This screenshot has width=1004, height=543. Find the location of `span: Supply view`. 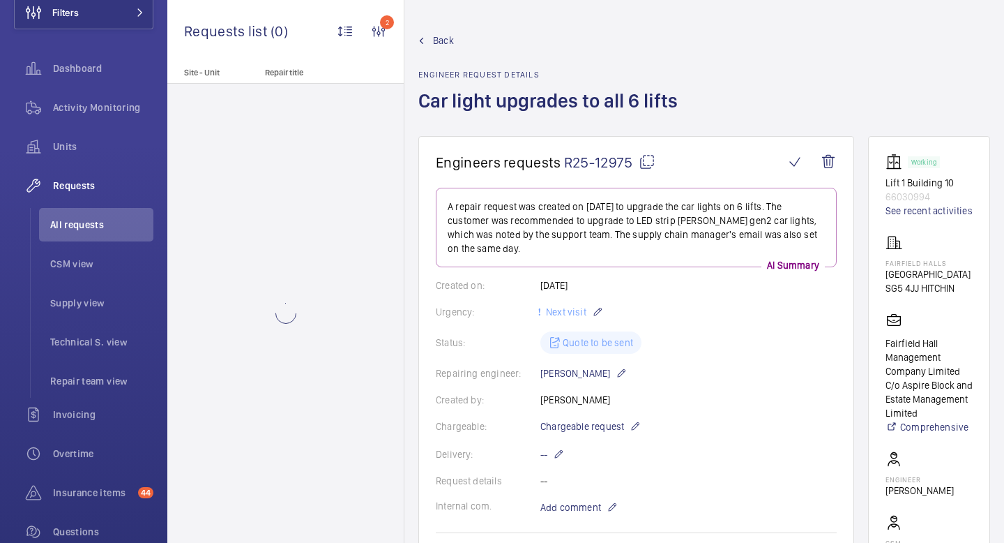

span: Supply view is located at coordinates (102, 303).